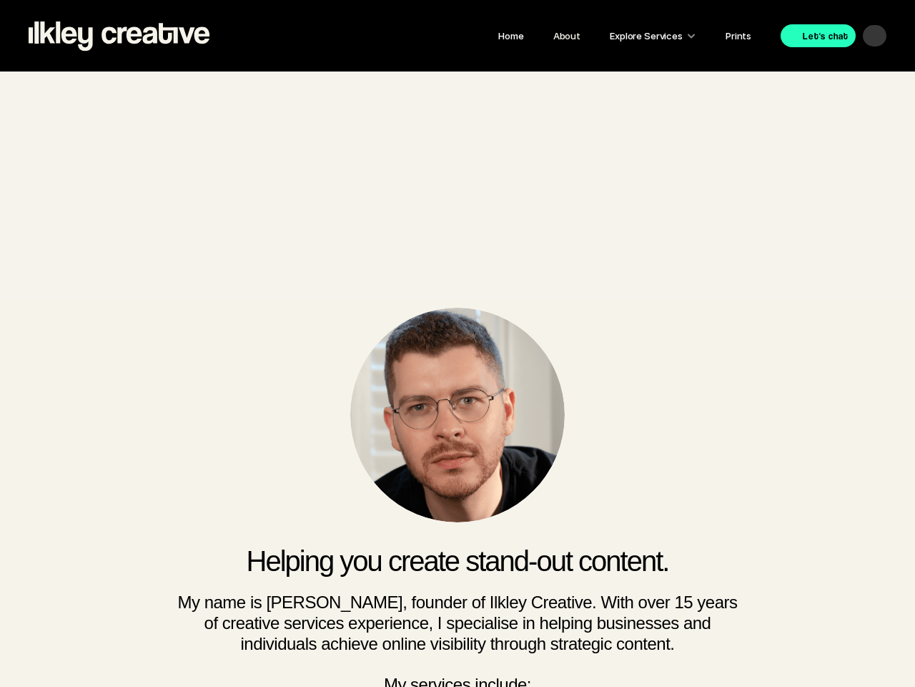 Image resolution: width=915 pixels, height=687 pixels. Describe the element at coordinates (567, 36) in the screenshot. I see `a: About` at that location.